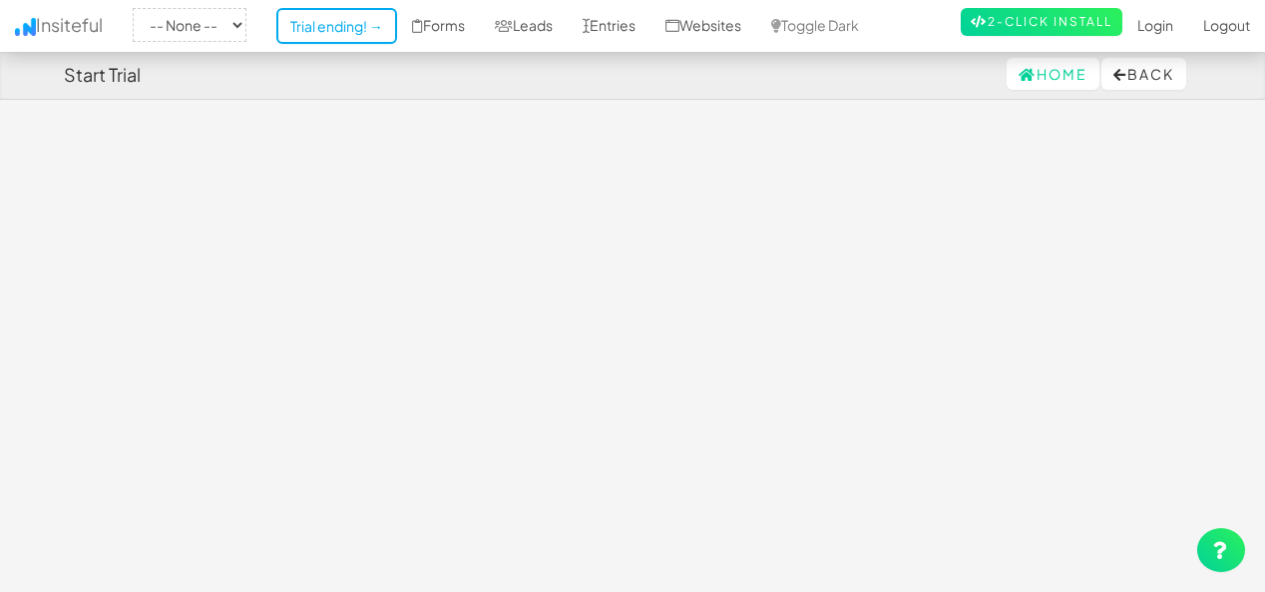  Describe the element at coordinates (1042, 22) in the screenshot. I see `a: 2-Click Install` at that location.